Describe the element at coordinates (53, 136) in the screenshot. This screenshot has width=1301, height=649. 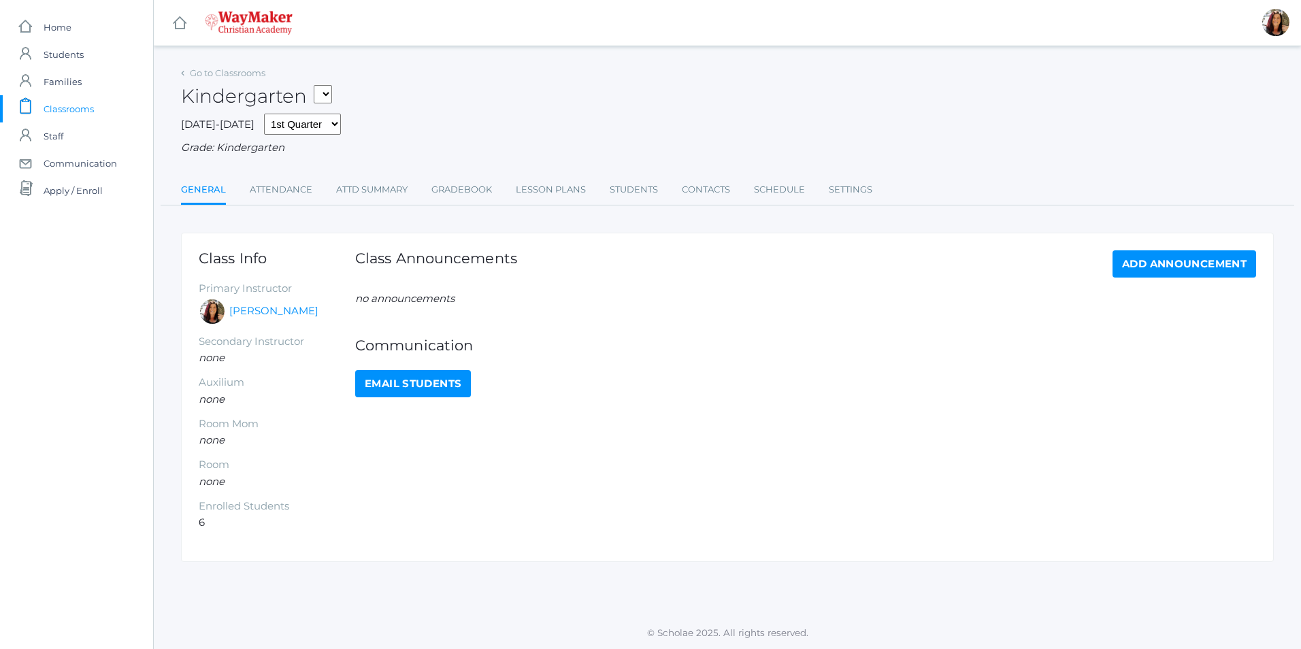
I see `span: Staff` at that location.